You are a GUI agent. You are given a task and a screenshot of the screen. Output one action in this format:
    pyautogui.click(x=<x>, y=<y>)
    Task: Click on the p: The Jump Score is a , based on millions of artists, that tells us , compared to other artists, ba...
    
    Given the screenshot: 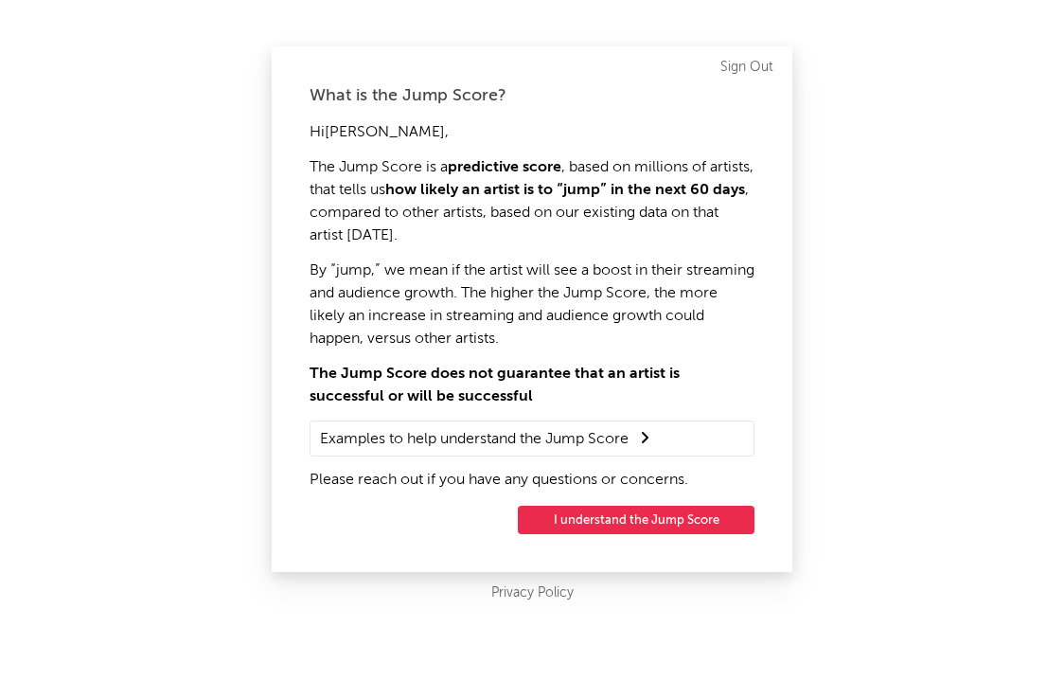 What is the action you would take?
    pyautogui.click(x=532, y=202)
    